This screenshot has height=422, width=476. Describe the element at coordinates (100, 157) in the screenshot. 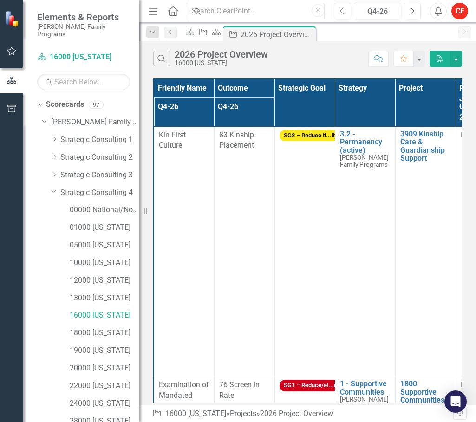

I see `a: Strategic Consulting 2` at that location.